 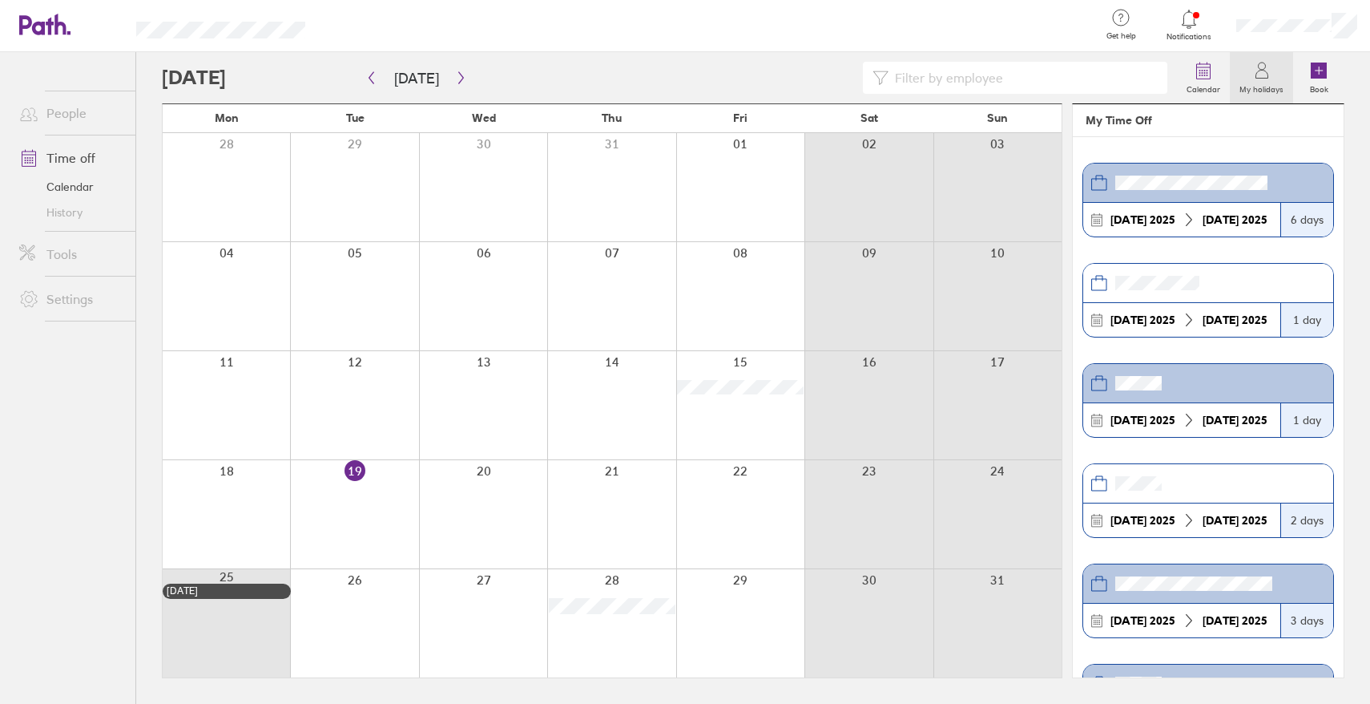 What do you see at coordinates (1307, 620) in the screenshot?
I see `div: 3 days` at bounding box center [1307, 620].